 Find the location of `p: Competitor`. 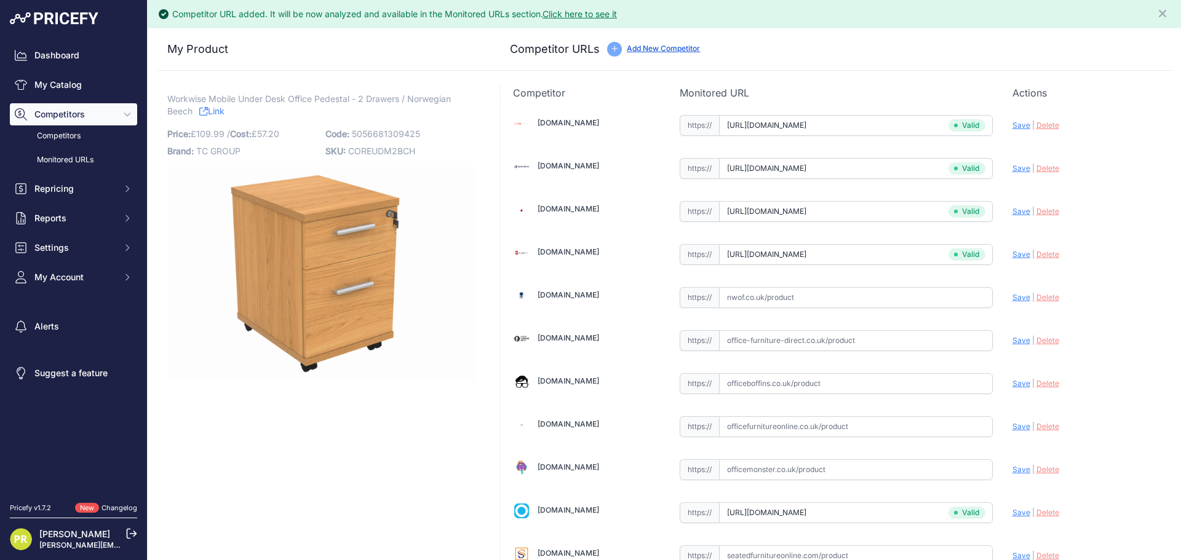

p: Competitor is located at coordinates (586, 93).